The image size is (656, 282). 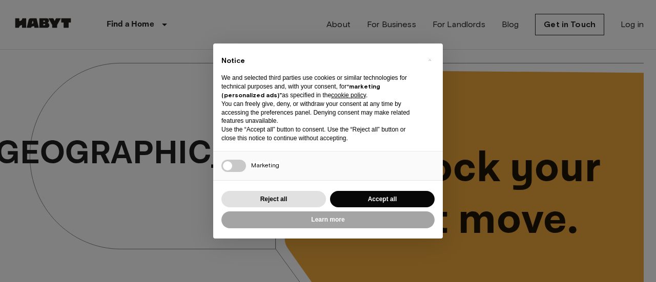 What do you see at coordinates (328, 220) in the screenshot?
I see `button: Learn more` at bounding box center [328, 220].